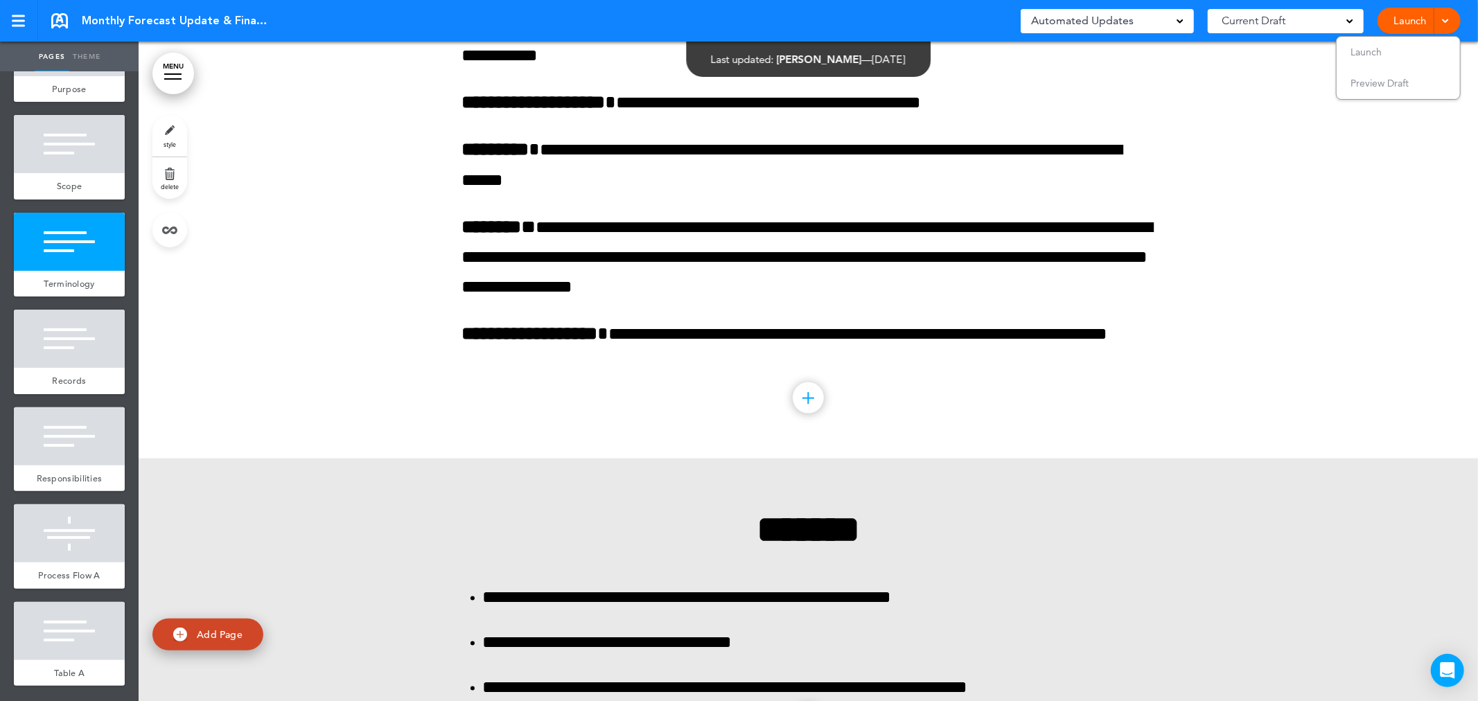  Describe the element at coordinates (1082, 21) in the screenshot. I see `span: Automated Updates` at that location.